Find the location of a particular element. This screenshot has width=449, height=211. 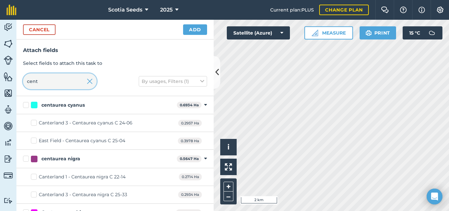

span: 2025 is located at coordinates (166, 10).